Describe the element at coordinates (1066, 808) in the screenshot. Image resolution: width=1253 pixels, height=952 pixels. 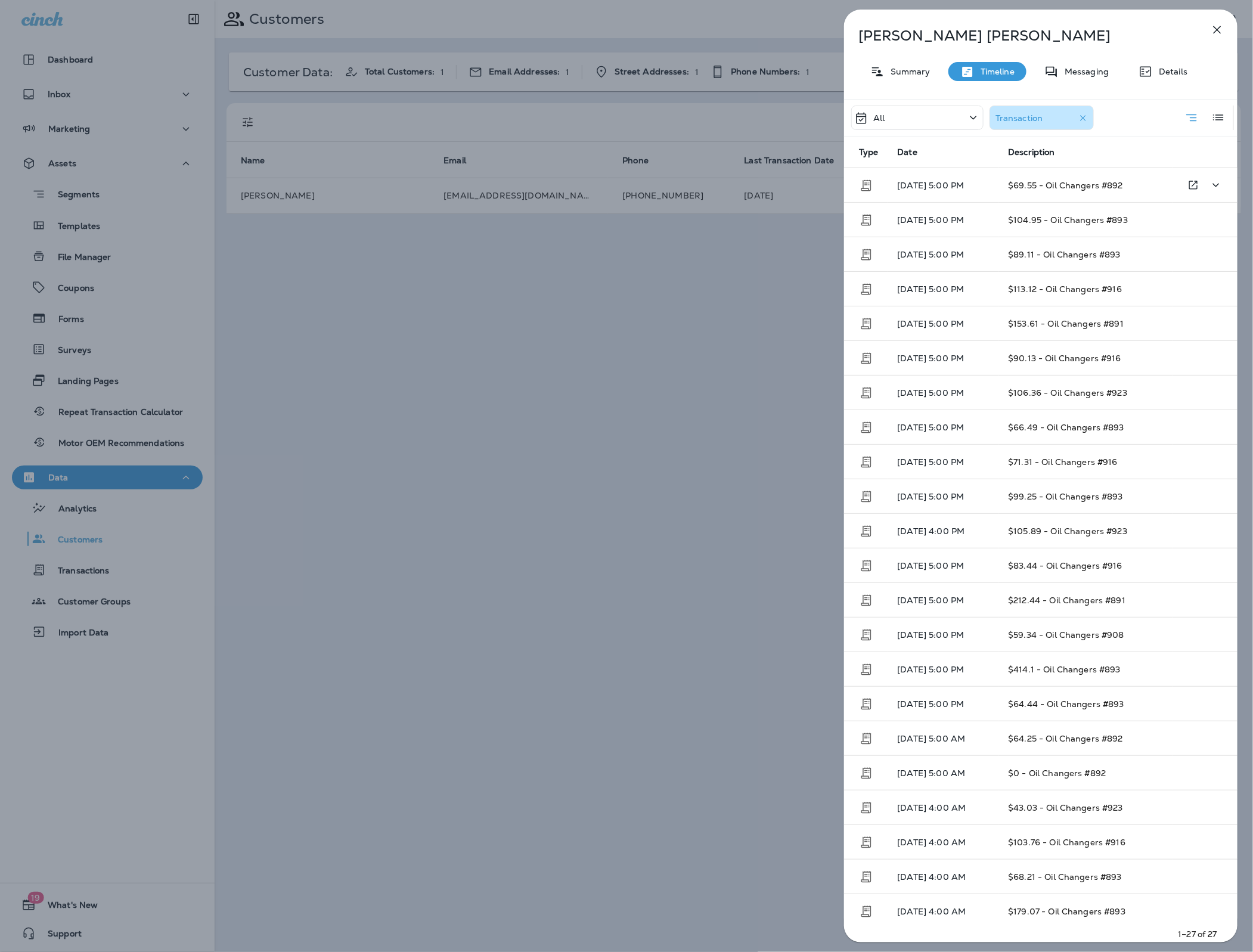
I see `span: $43.03 - Oil Changers #923` at that location.